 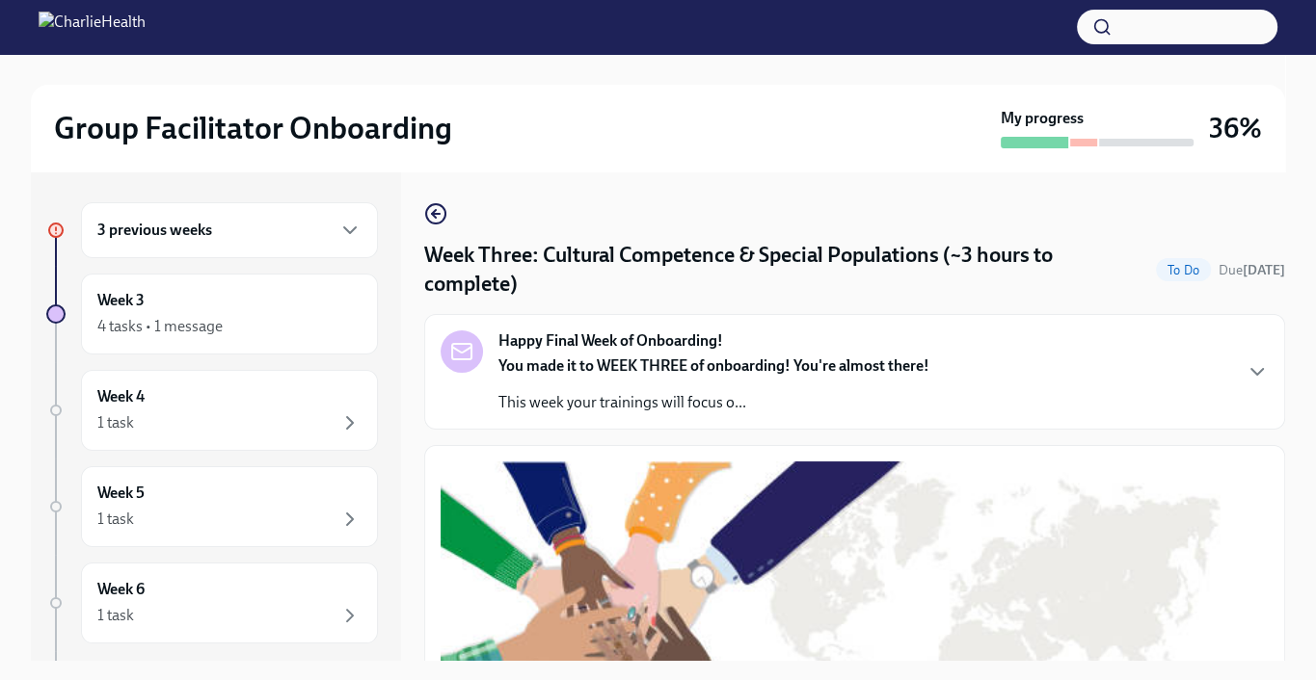 What do you see at coordinates (160, 327) in the screenshot?
I see `div: 4 tasks • 1 message` at bounding box center [160, 327].